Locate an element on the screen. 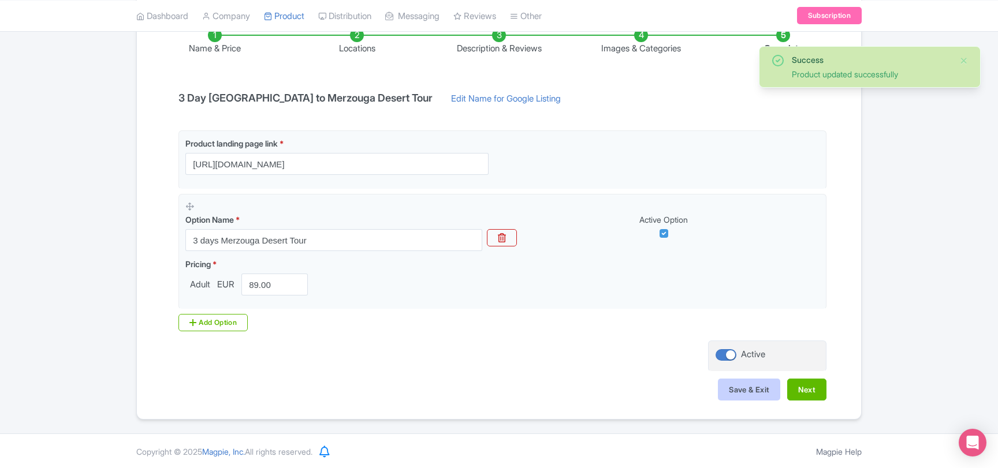 The image size is (998, 468). a: Magpie Help is located at coordinates (839, 452).